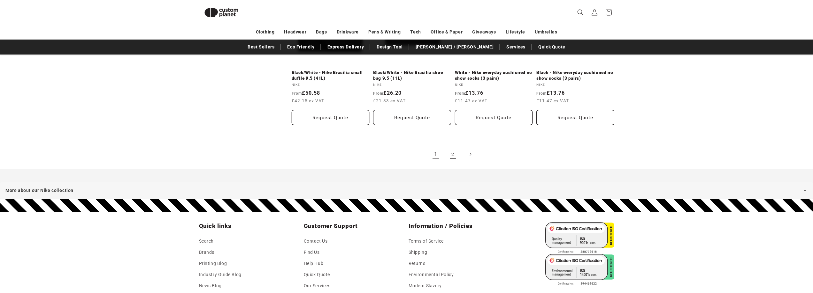  What do you see at coordinates (347, 32) in the screenshot?
I see `a: Drinkware` at bounding box center [347, 32].